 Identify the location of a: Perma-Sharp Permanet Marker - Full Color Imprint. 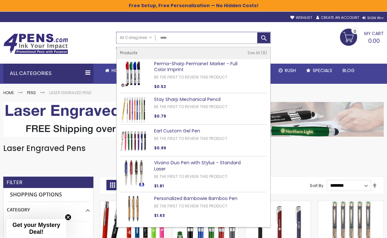
(195, 66).